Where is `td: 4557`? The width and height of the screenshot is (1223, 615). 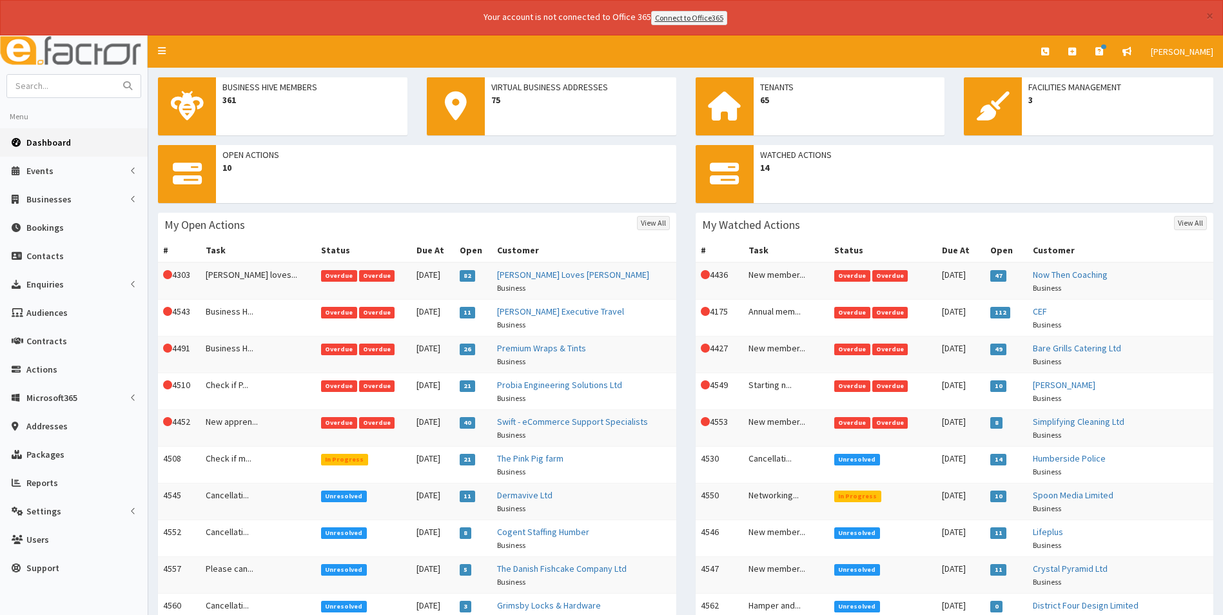
td: 4557 is located at coordinates (179, 575).